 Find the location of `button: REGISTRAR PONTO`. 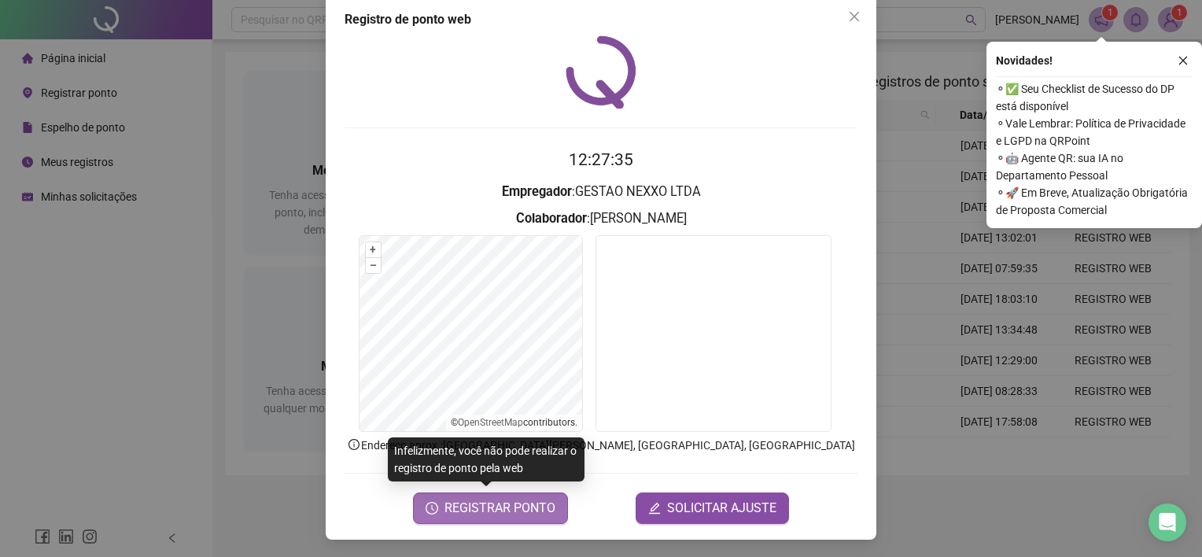

button: REGISTRAR PONTO is located at coordinates (490, 508).